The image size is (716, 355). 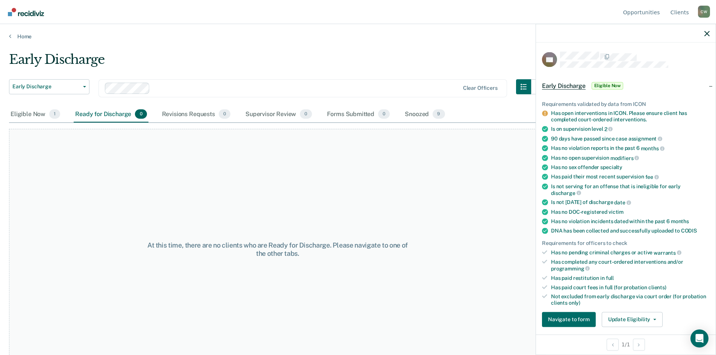 What do you see at coordinates (35, 115) in the screenshot?
I see `div: Eligible Now` at bounding box center [35, 115].